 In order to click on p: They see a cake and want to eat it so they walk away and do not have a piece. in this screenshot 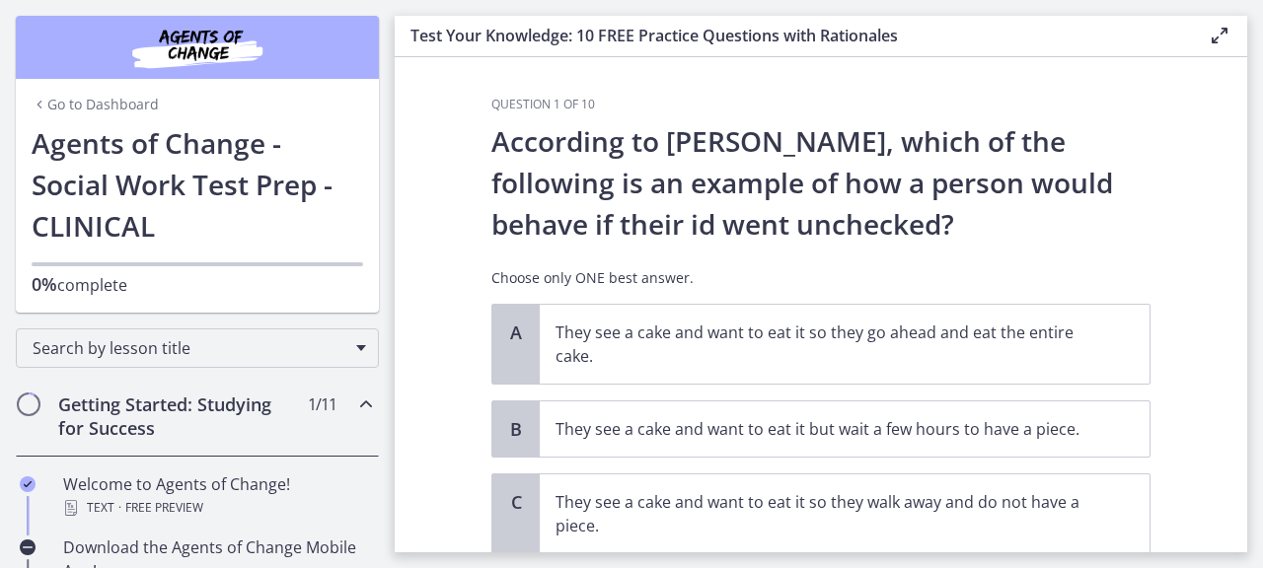, I will do `click(825, 514)`.